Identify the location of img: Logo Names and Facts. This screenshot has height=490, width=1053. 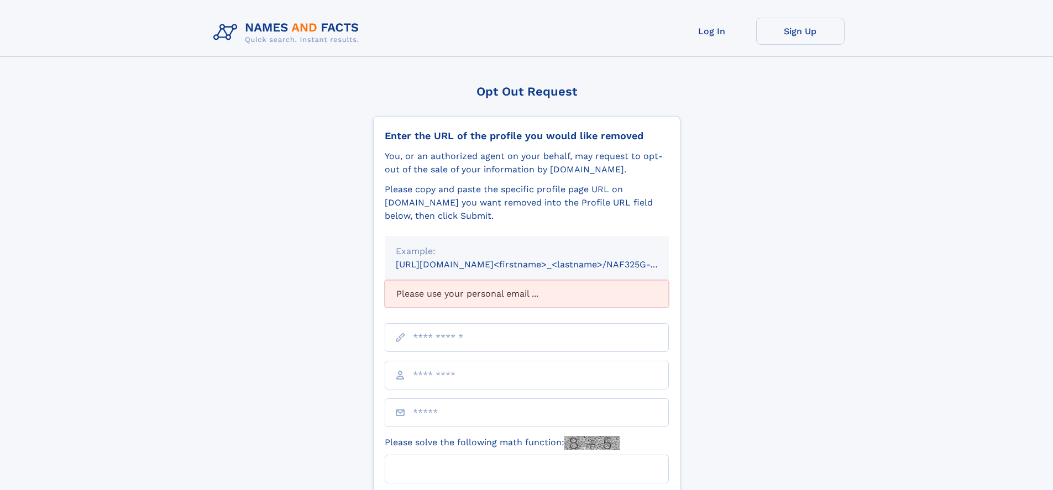
(288, 33).